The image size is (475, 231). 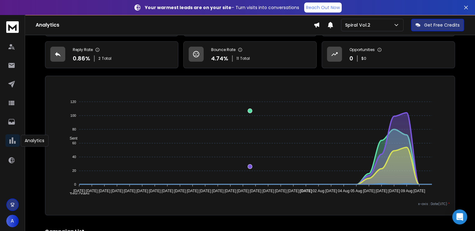 What do you see at coordinates (73, 102) in the screenshot?
I see `tspan: 120` at bounding box center [73, 102].